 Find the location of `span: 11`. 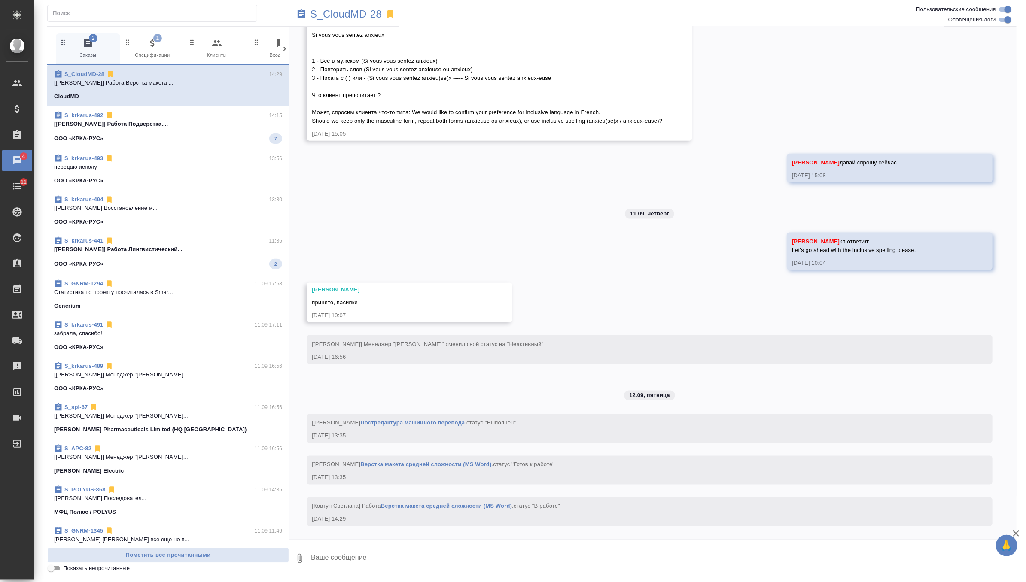

span: 11 is located at coordinates (24, 182).